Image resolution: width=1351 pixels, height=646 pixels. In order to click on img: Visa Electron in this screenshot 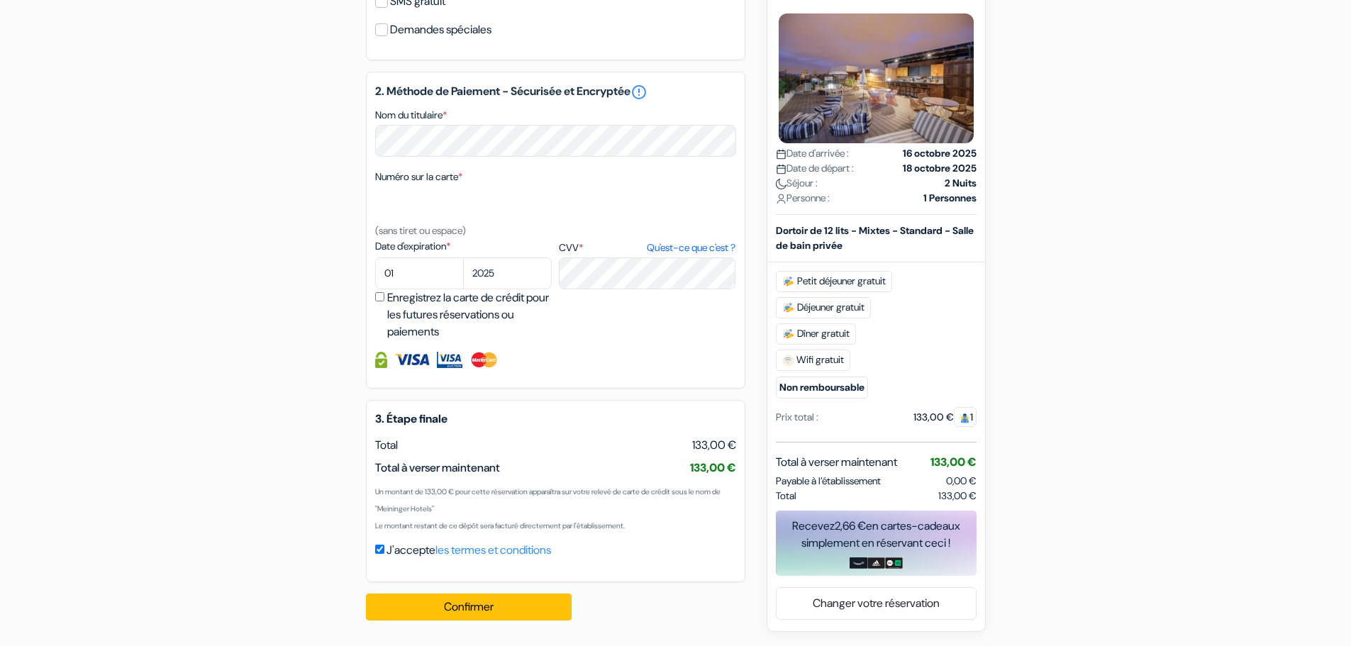, I will do `click(450, 359)`.